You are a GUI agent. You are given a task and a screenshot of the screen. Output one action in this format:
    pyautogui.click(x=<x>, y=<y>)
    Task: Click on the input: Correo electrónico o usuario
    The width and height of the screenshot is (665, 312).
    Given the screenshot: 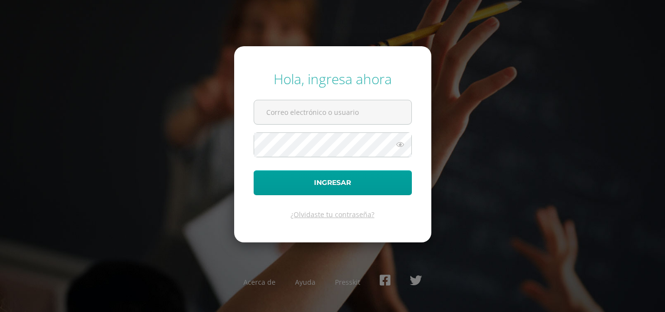 What is the action you would take?
    pyautogui.click(x=332, y=112)
    